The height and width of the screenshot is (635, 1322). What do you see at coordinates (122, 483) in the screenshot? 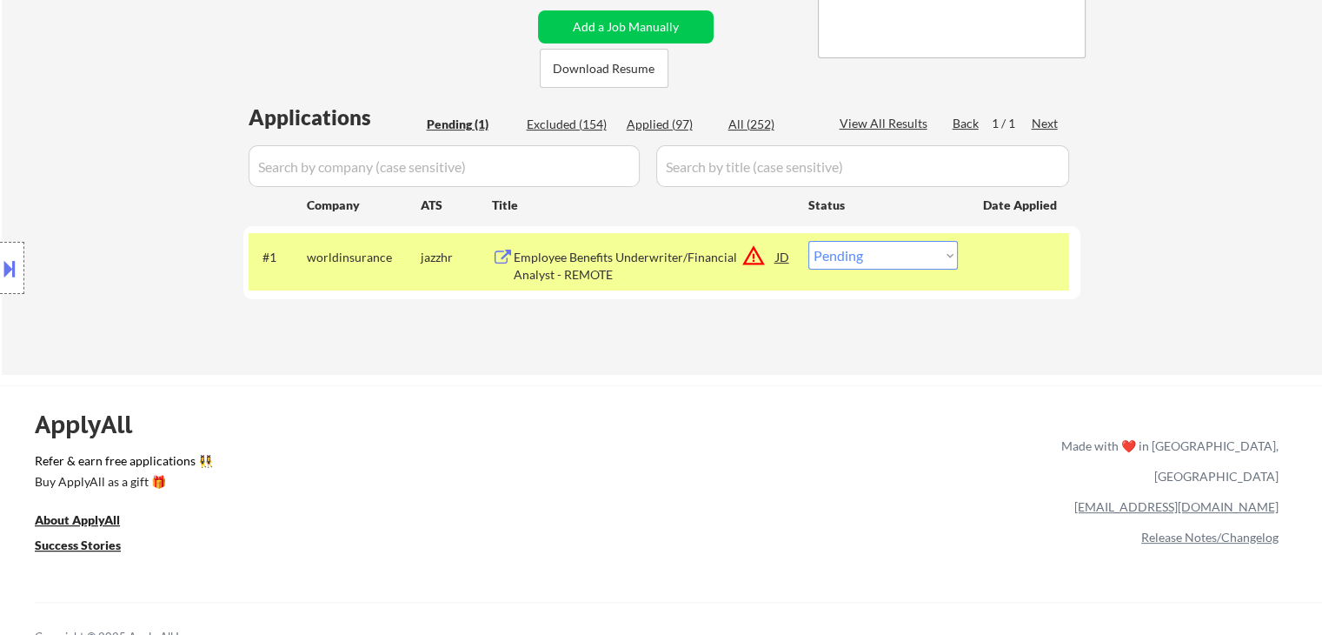
I see `a: Buy ApplyAll as a gift 🎁` at bounding box center [122, 483].